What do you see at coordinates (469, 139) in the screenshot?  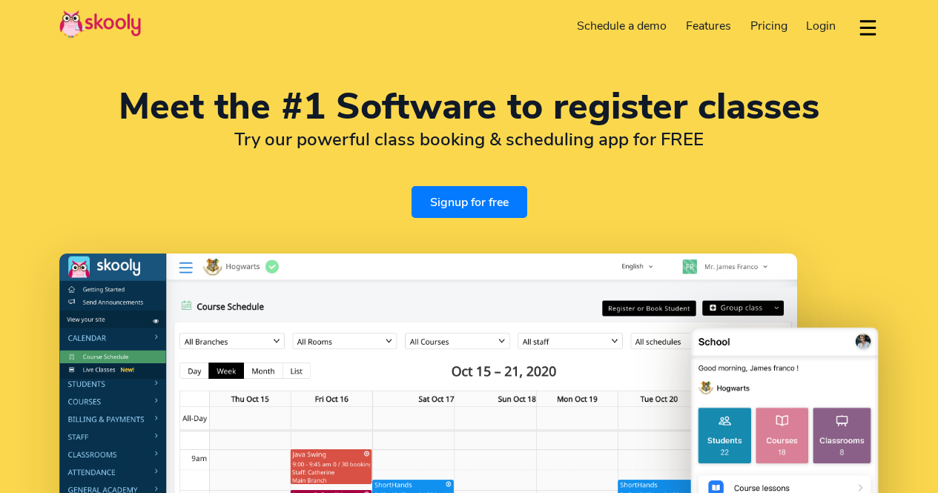 I see `h2: Try our powerful class booking & scheduling app for FREE` at bounding box center [469, 139].